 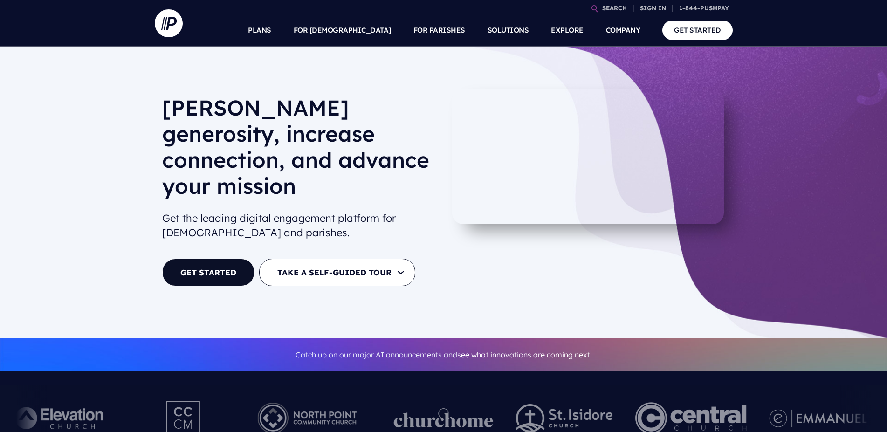 I want to click on a: EXPLORE, so click(x=567, y=30).